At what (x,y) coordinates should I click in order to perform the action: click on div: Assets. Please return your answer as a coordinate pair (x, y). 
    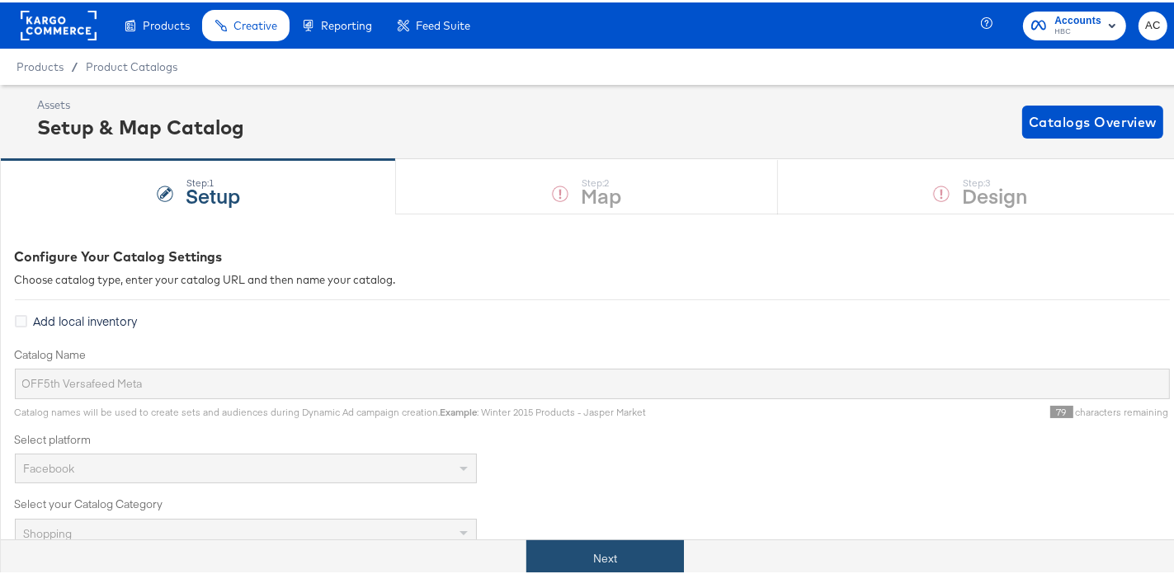
    Looking at the image, I should click on (140, 102).